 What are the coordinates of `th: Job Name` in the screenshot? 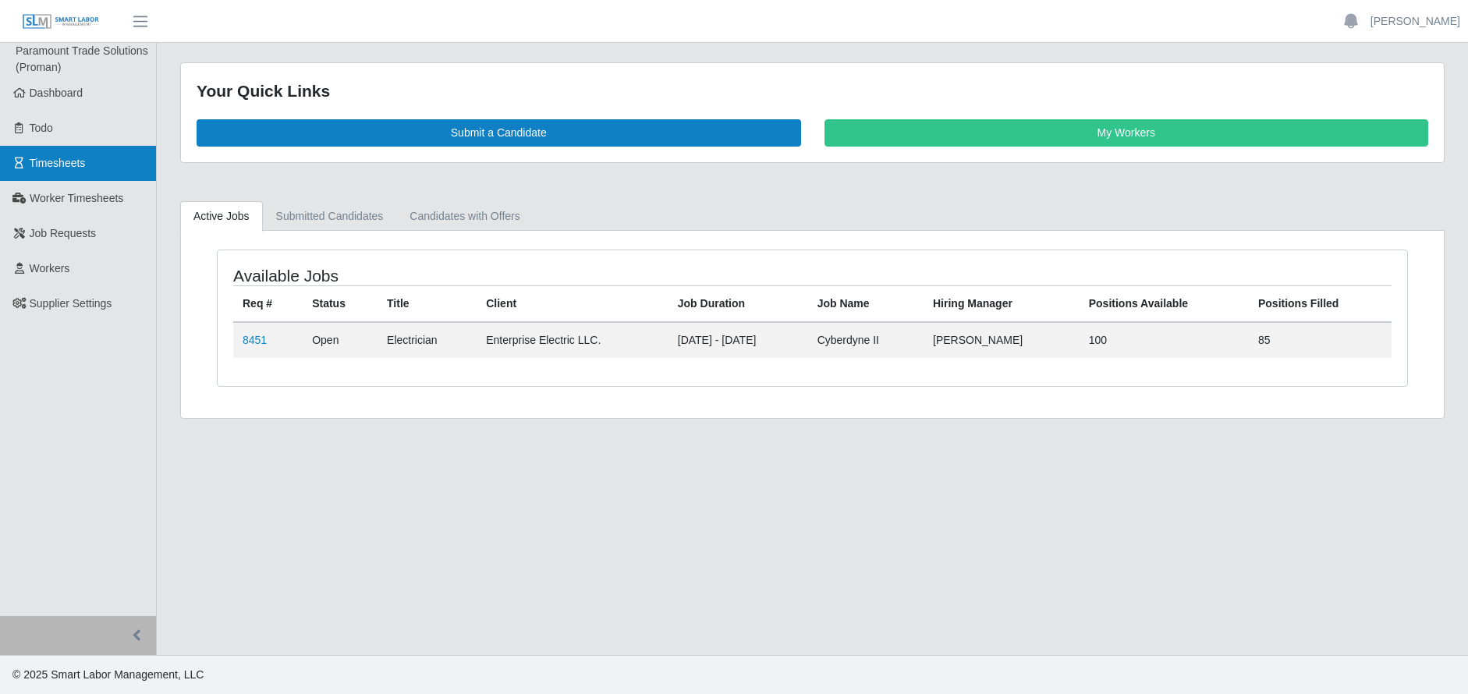 It's located at (866, 303).